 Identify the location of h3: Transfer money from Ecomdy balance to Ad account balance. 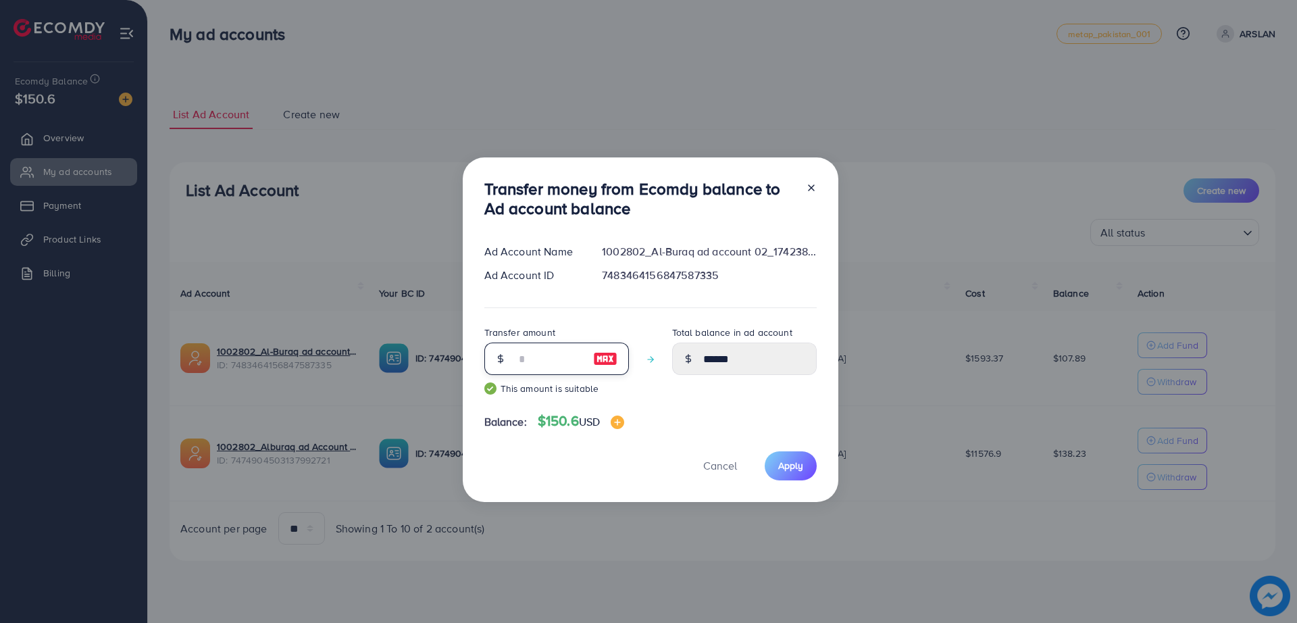
(640, 199).